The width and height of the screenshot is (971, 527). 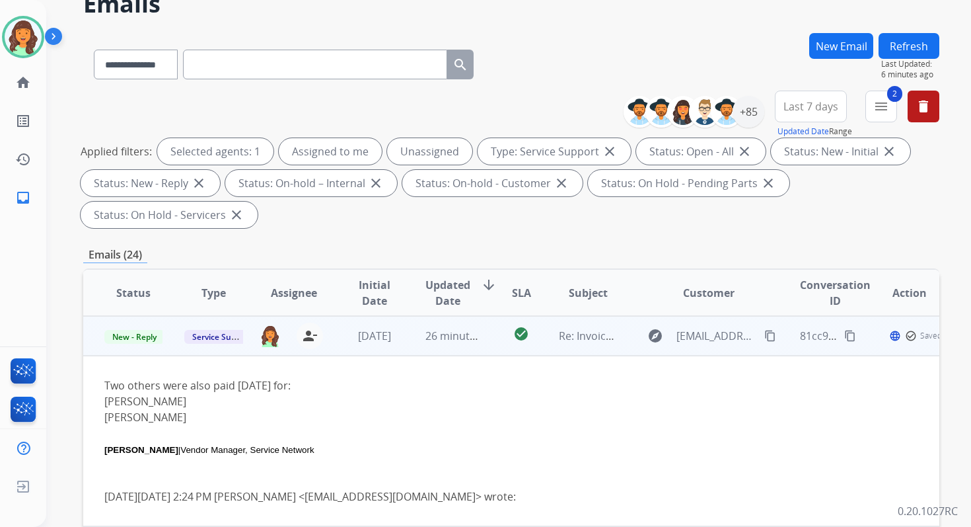 What do you see at coordinates (655, 336) in the screenshot?
I see `mat-icon: explore` at bounding box center [655, 336].